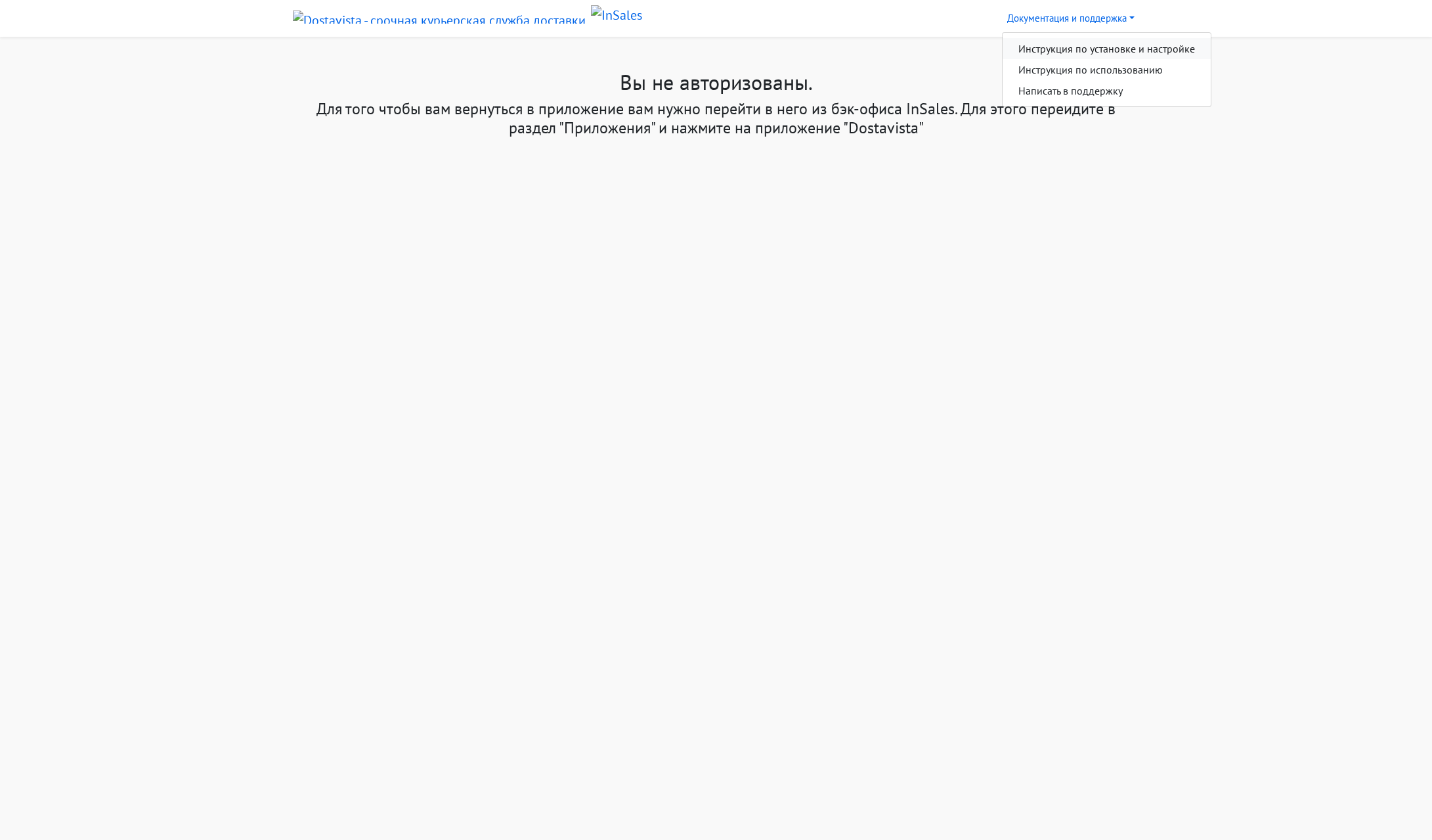 Image resolution: width=1432 pixels, height=840 pixels. I want to click on a: Документация и поддержка, so click(1071, 18).